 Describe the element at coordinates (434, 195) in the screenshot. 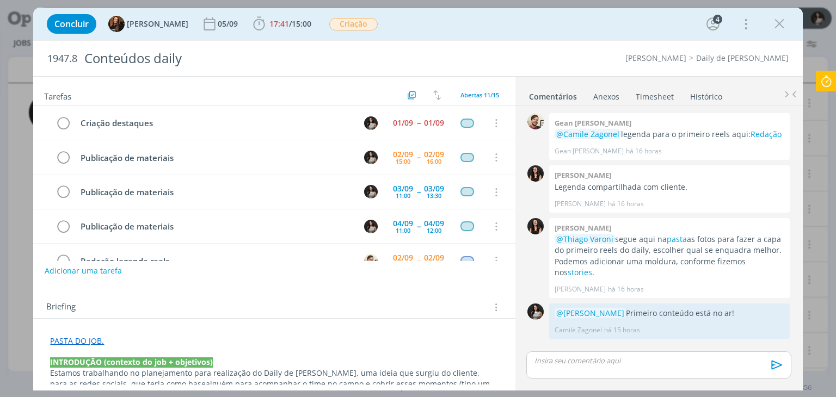

I see `div: 13:30` at that location.